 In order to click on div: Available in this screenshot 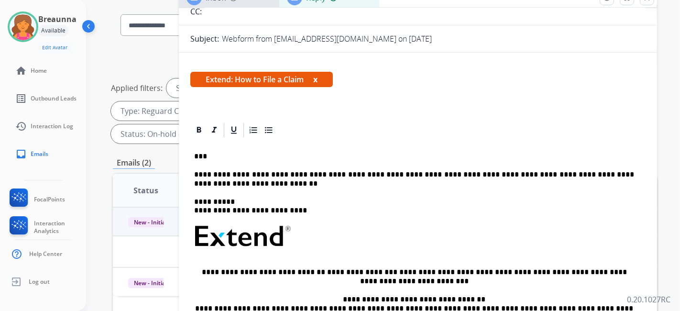, I will do `click(53, 31)`.